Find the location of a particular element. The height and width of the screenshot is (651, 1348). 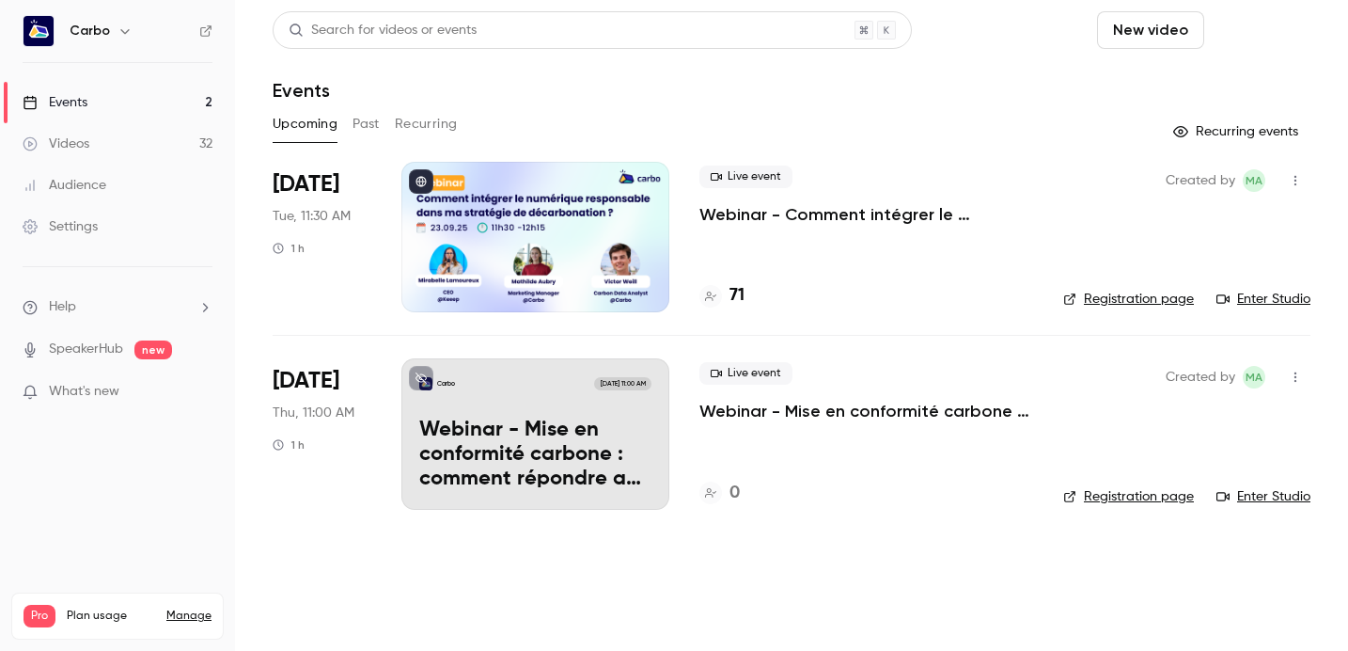

div: Videos is located at coordinates (55, 144).